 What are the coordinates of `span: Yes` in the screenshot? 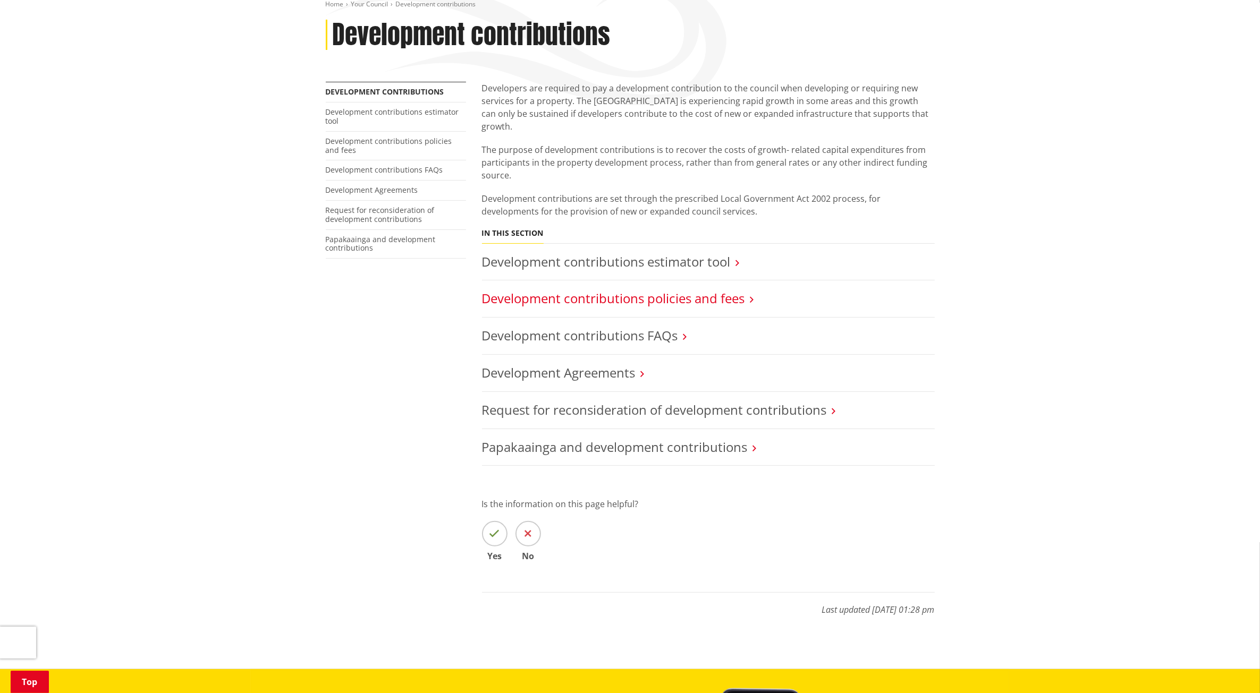 It's located at (495, 556).